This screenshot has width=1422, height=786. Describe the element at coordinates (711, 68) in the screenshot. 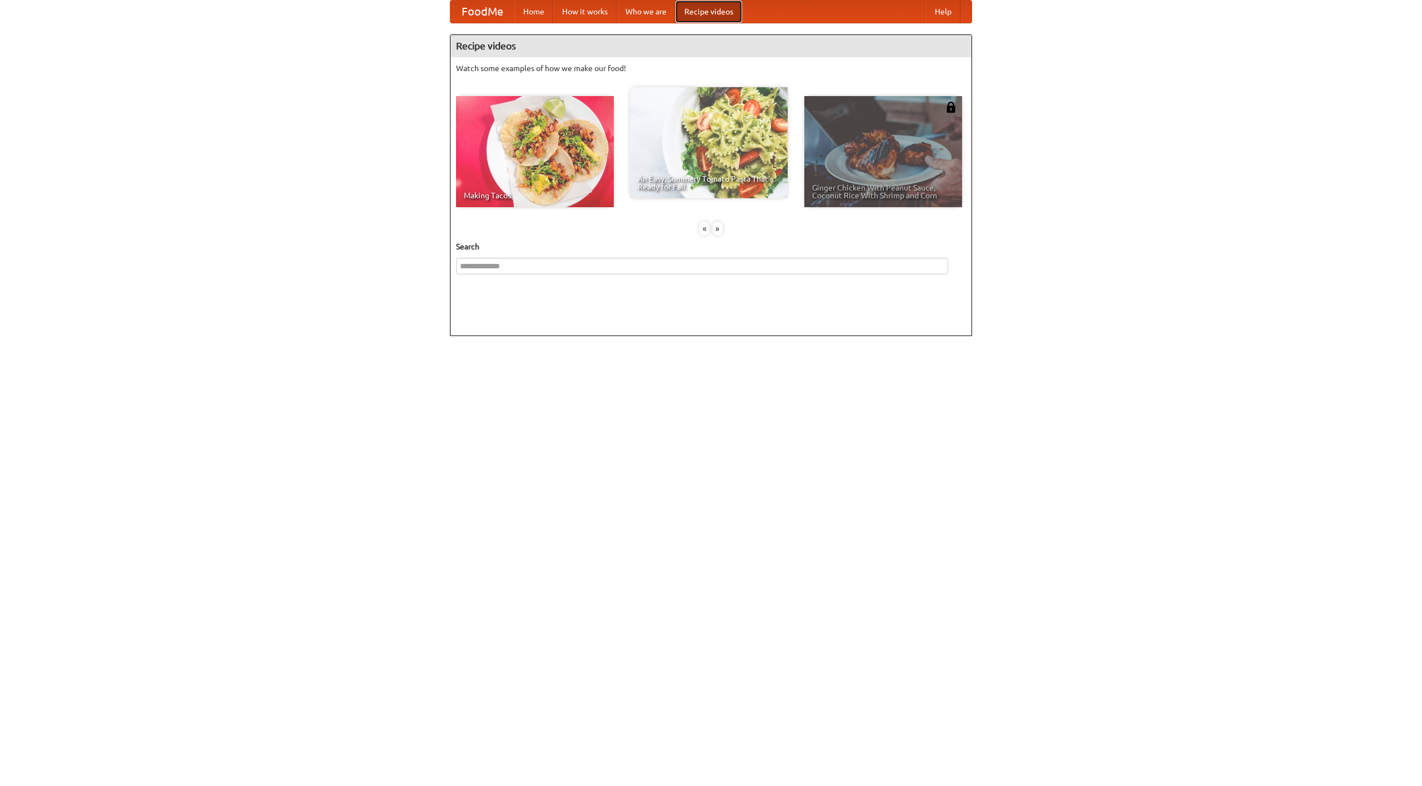

I see `p: Watch some examples of how we make our food!` at that location.